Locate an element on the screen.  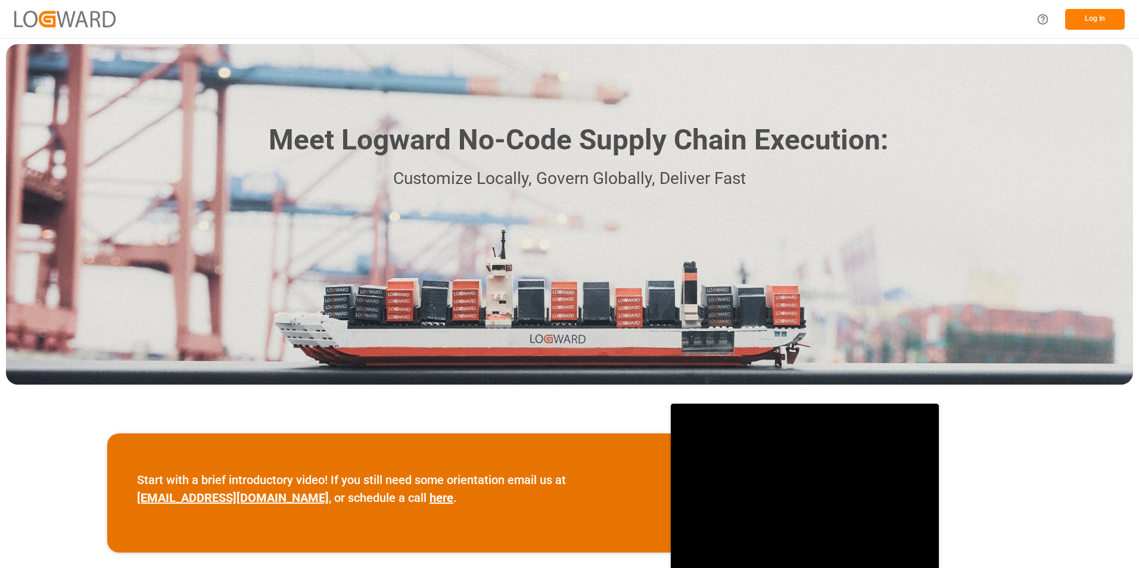
button: Log In is located at coordinates (1095, 19).